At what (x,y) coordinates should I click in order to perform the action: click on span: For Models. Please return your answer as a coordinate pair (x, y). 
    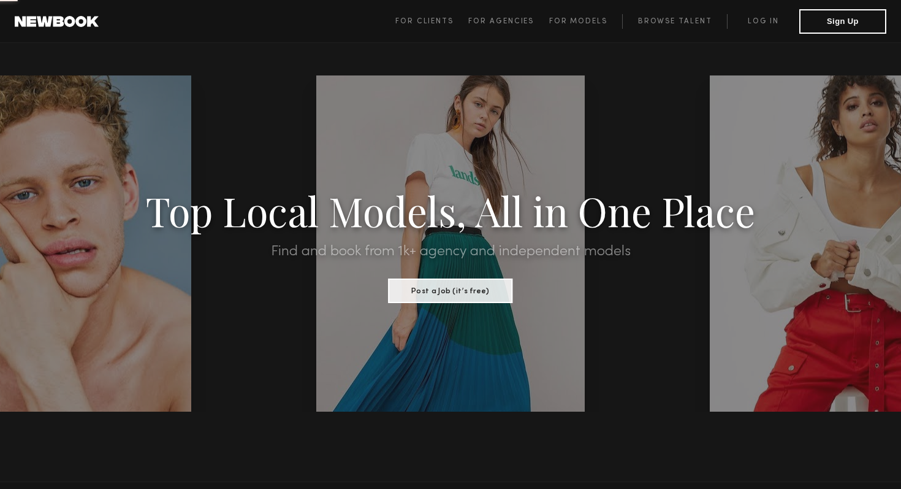
    Looking at the image, I should click on (578, 21).